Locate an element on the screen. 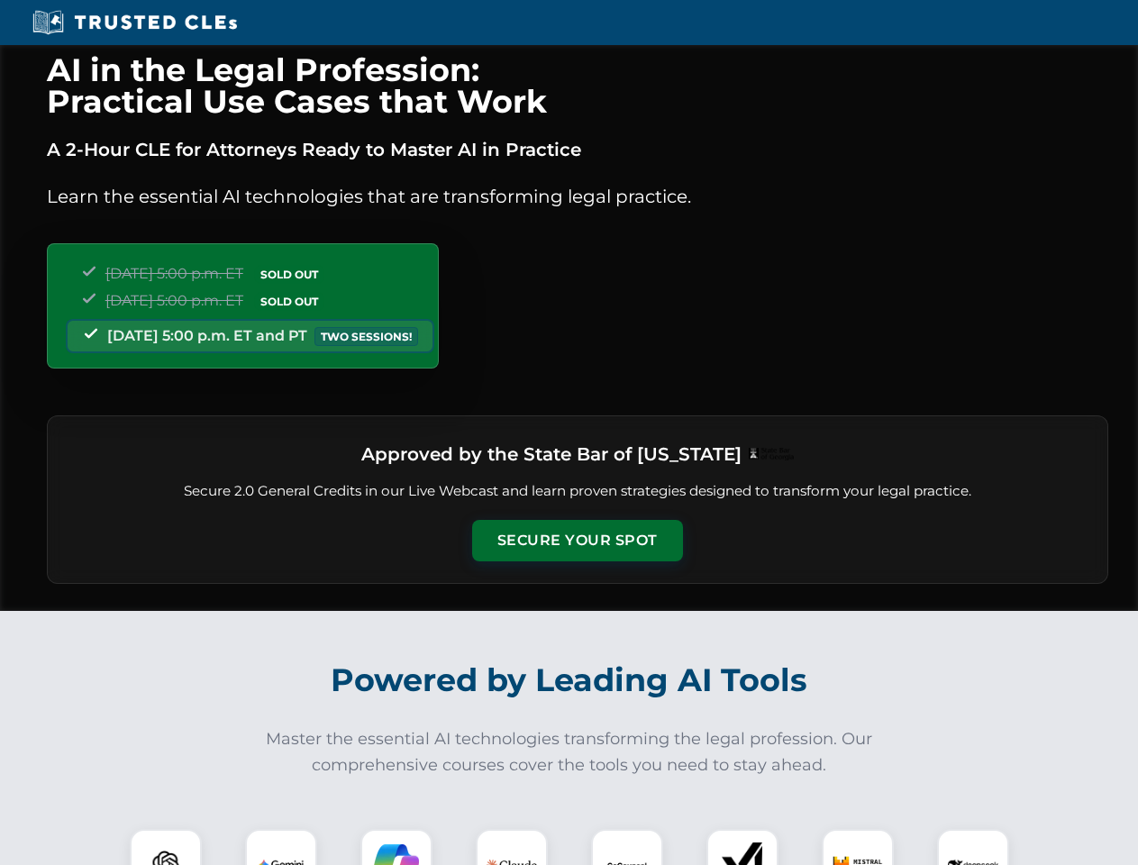 This screenshot has height=865, width=1138. p: A 2-Hour CLE for Attorneys Ready to Master AI in Practice is located at coordinates (578, 150).